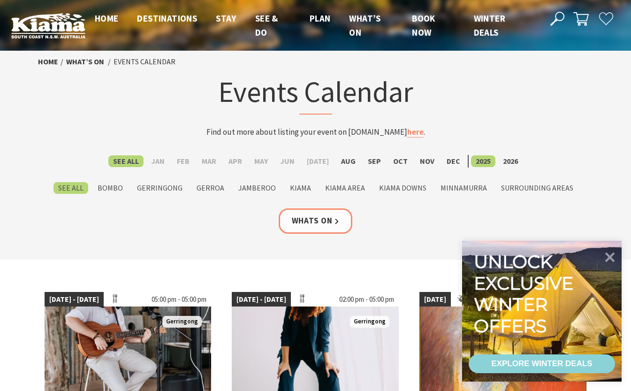  What do you see at coordinates (183, 161) in the screenshot?
I see `label: Feb` at bounding box center [183, 161].